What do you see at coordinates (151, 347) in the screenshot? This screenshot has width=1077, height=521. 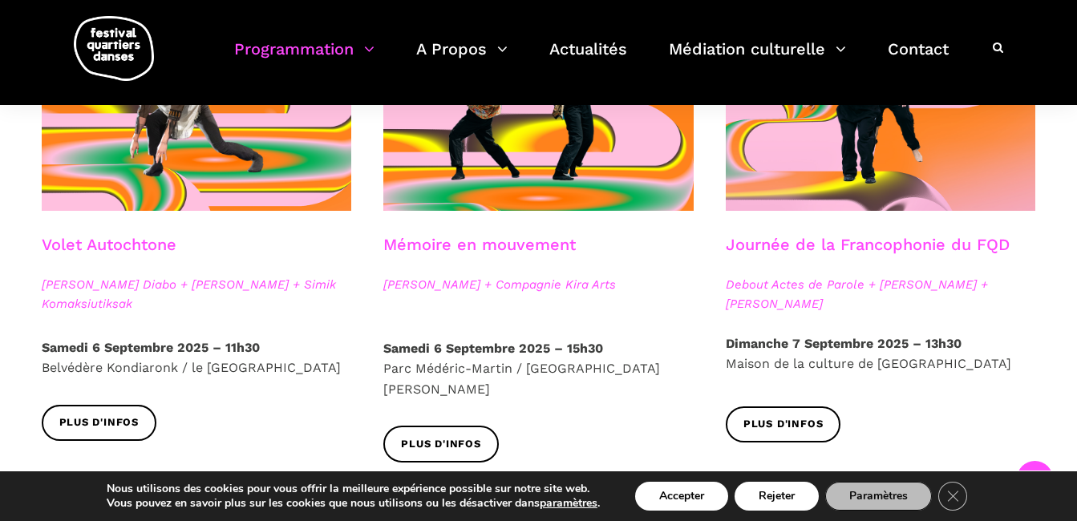 I see `strong: Samedi 6 Septembre 2025 – 11h30` at bounding box center [151, 347].